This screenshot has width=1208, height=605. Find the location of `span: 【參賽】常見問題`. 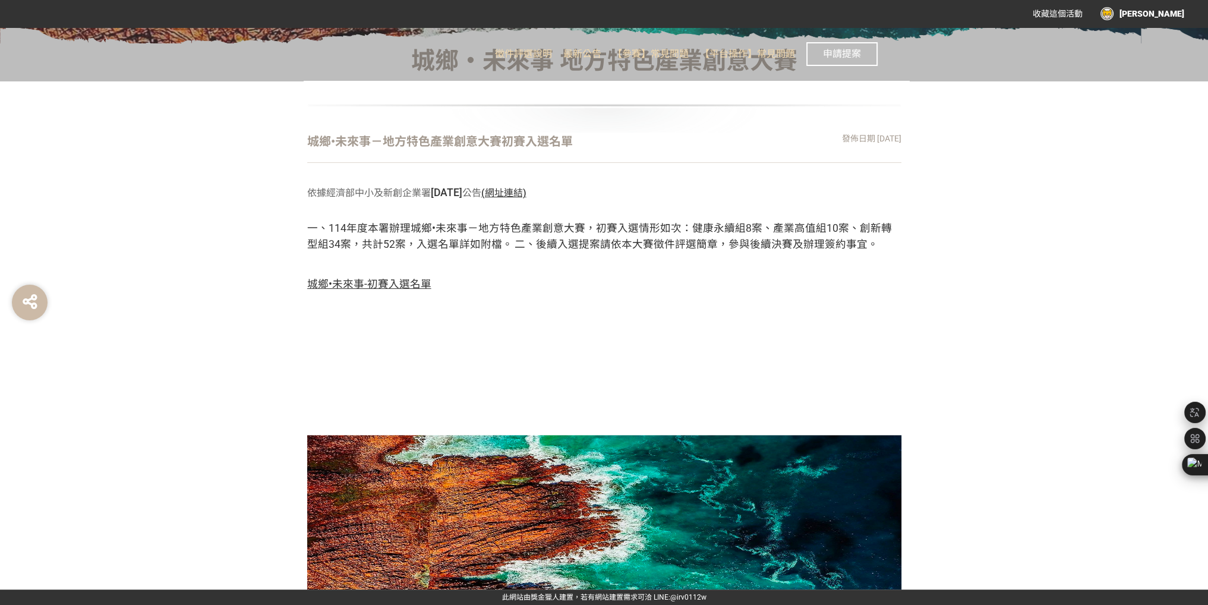

span: 【參賽】常見問題 is located at coordinates (650, 53).